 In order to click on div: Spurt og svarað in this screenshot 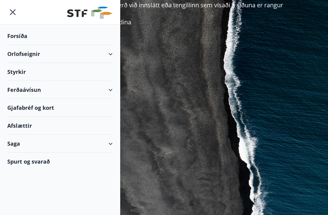, I will do `click(60, 161)`.